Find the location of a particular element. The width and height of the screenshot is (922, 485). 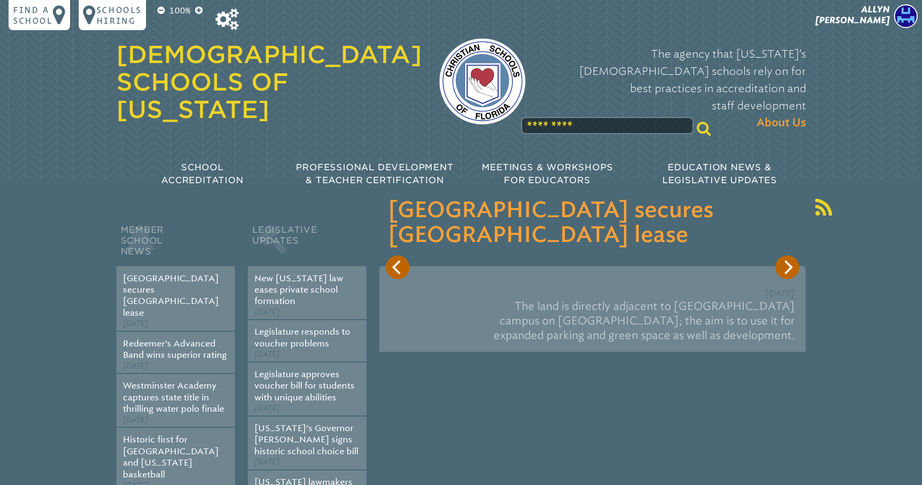

img: csf-logo-web-colors.png is located at coordinates (483, 81).